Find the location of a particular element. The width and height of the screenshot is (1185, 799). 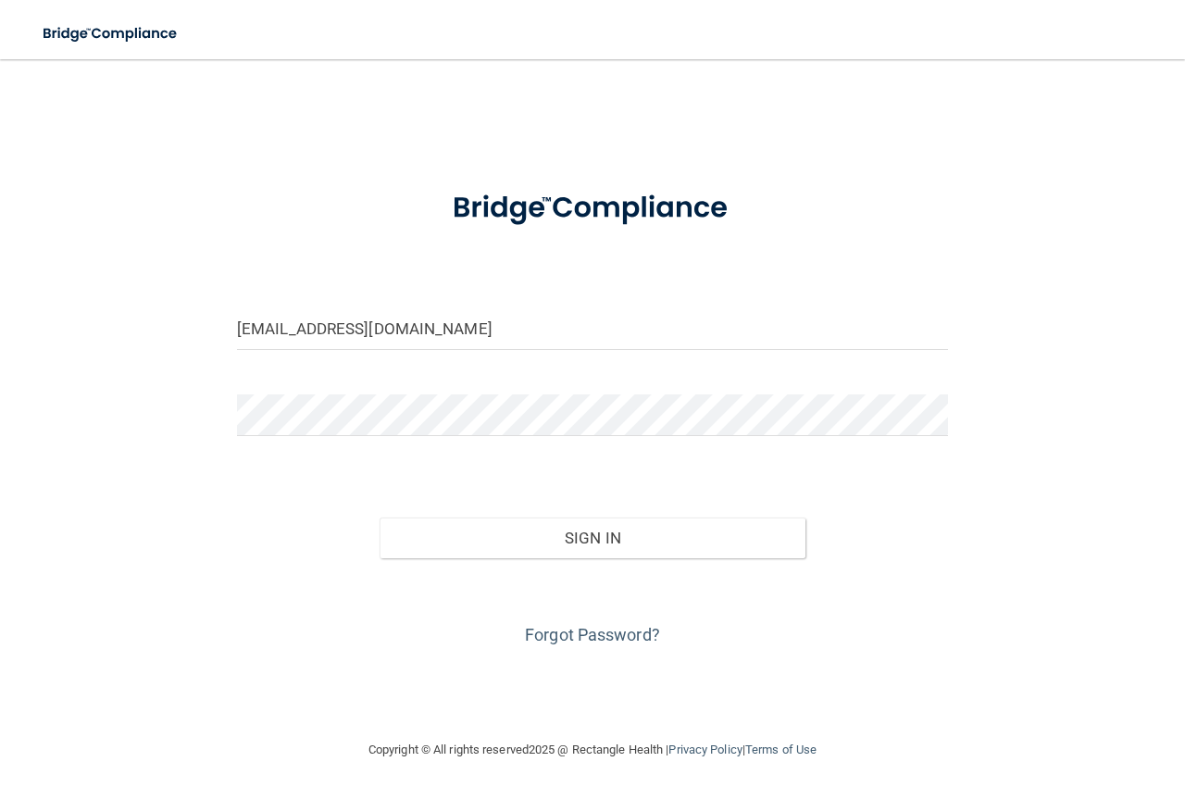

button: Sign In is located at coordinates (593, 538).